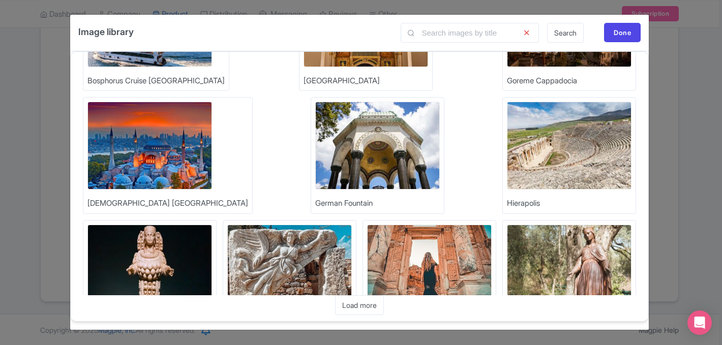 Image resolution: width=722 pixels, height=345 pixels. What do you see at coordinates (623, 33) in the screenshot?
I see `div: Done` at bounding box center [623, 33].